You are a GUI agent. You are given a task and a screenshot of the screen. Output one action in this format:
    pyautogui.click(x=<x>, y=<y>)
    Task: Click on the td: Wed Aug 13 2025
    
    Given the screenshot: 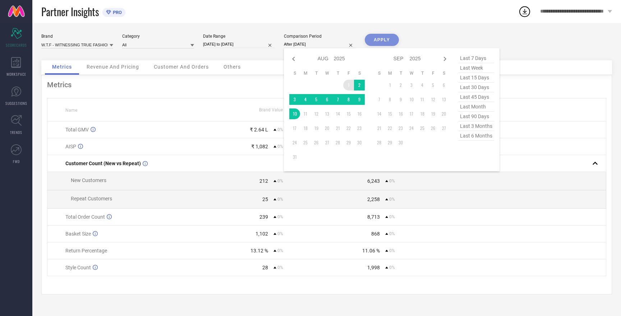 What is the action you would take?
    pyautogui.click(x=327, y=114)
    